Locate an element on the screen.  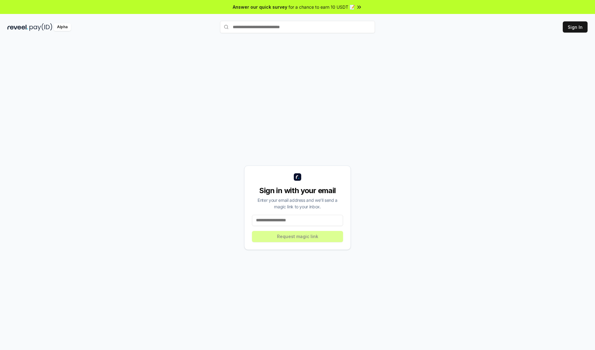
button: Sign In is located at coordinates (575, 27).